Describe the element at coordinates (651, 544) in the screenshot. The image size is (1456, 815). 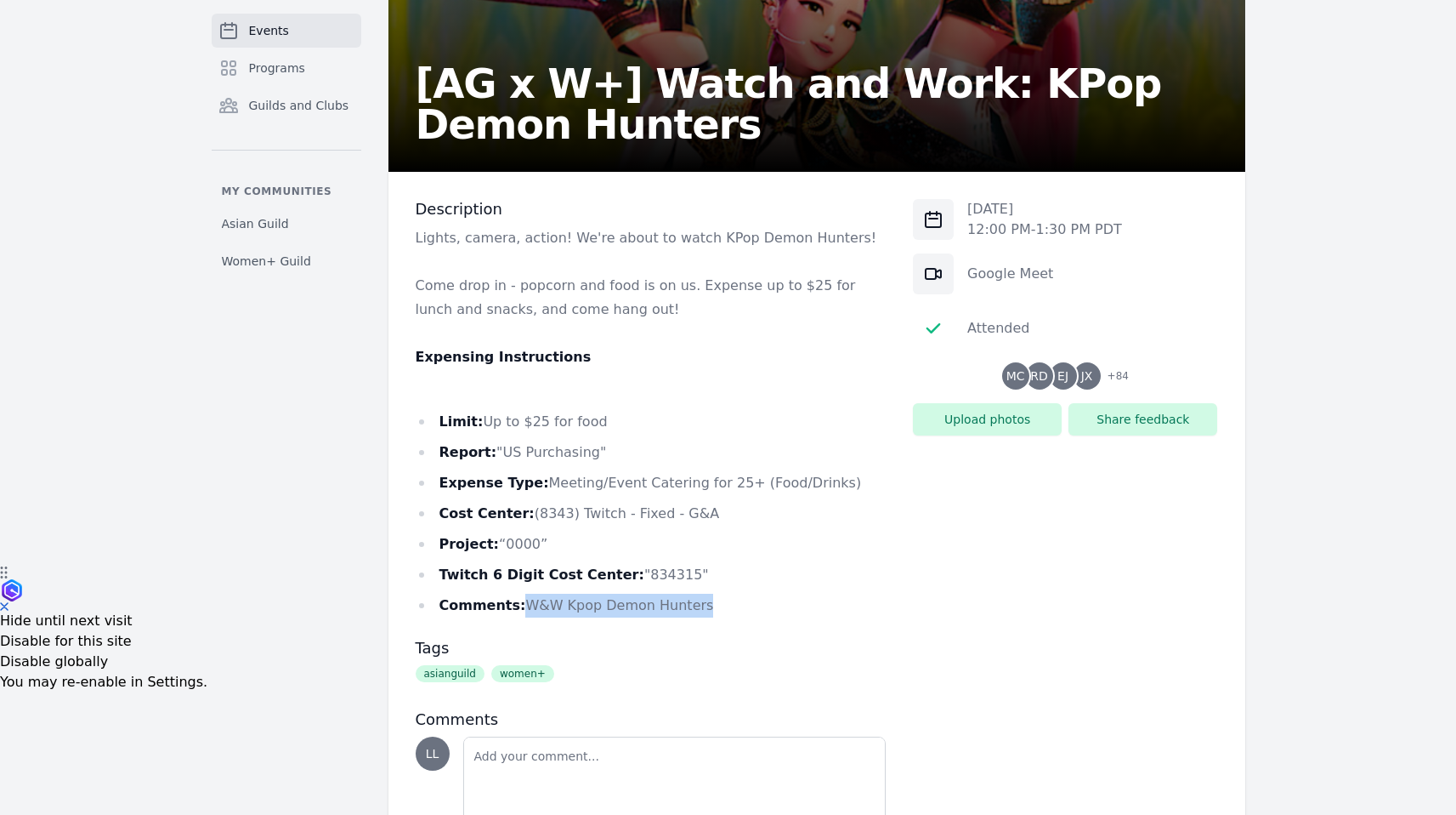
I see `li: “0000”` at that location.